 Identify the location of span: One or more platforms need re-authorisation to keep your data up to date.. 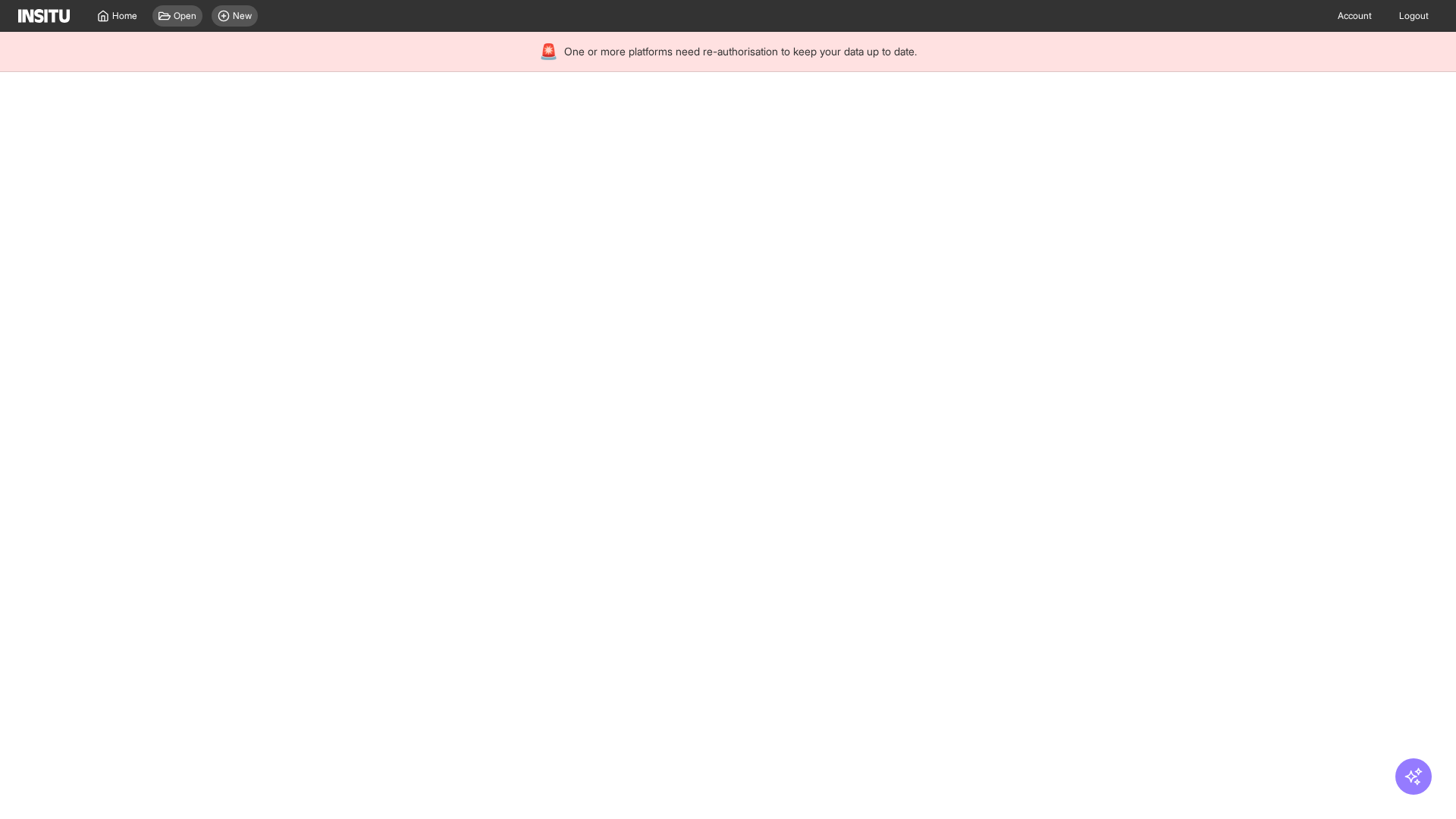
(740, 52).